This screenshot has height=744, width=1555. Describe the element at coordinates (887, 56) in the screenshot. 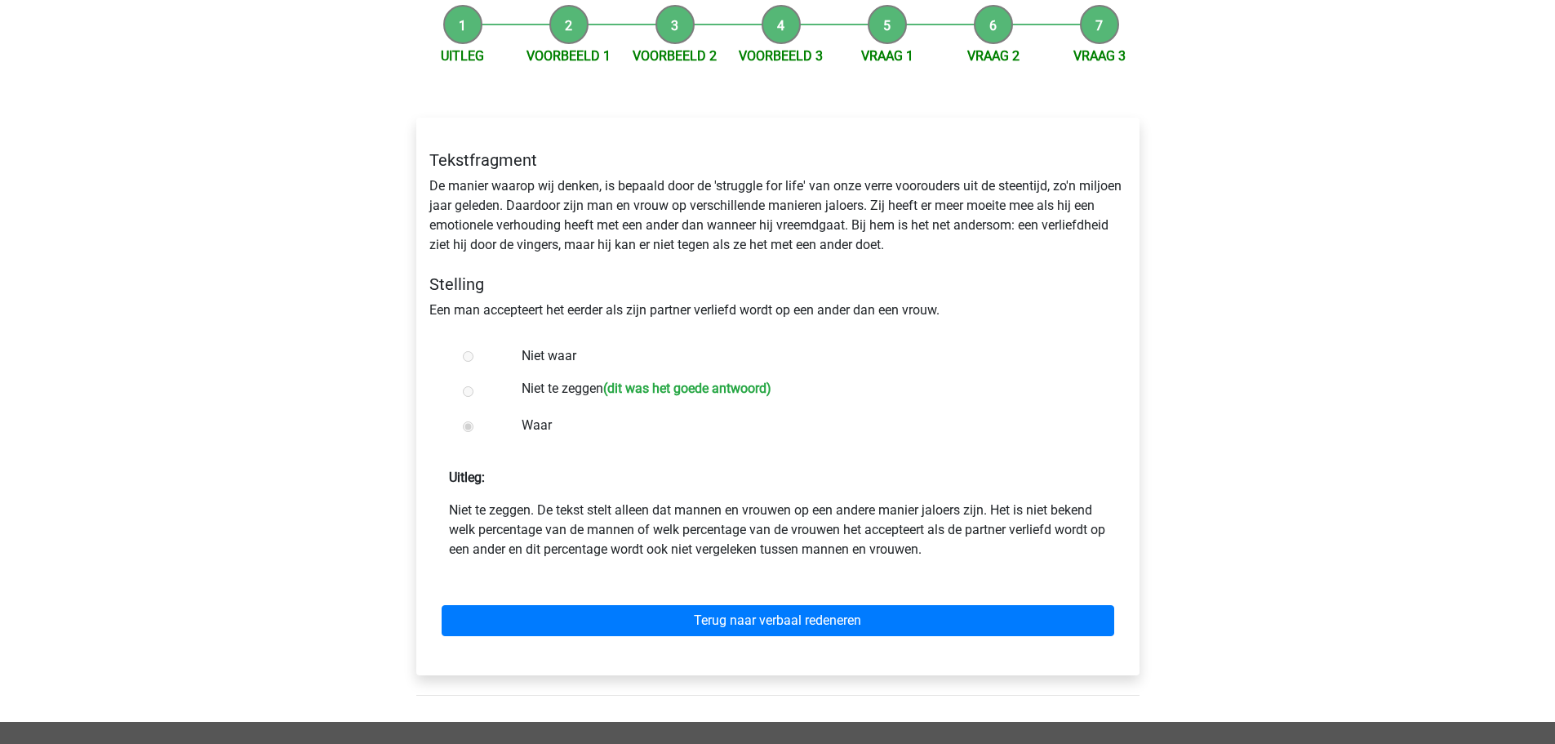

I see `a: Vraag 1` at that location.